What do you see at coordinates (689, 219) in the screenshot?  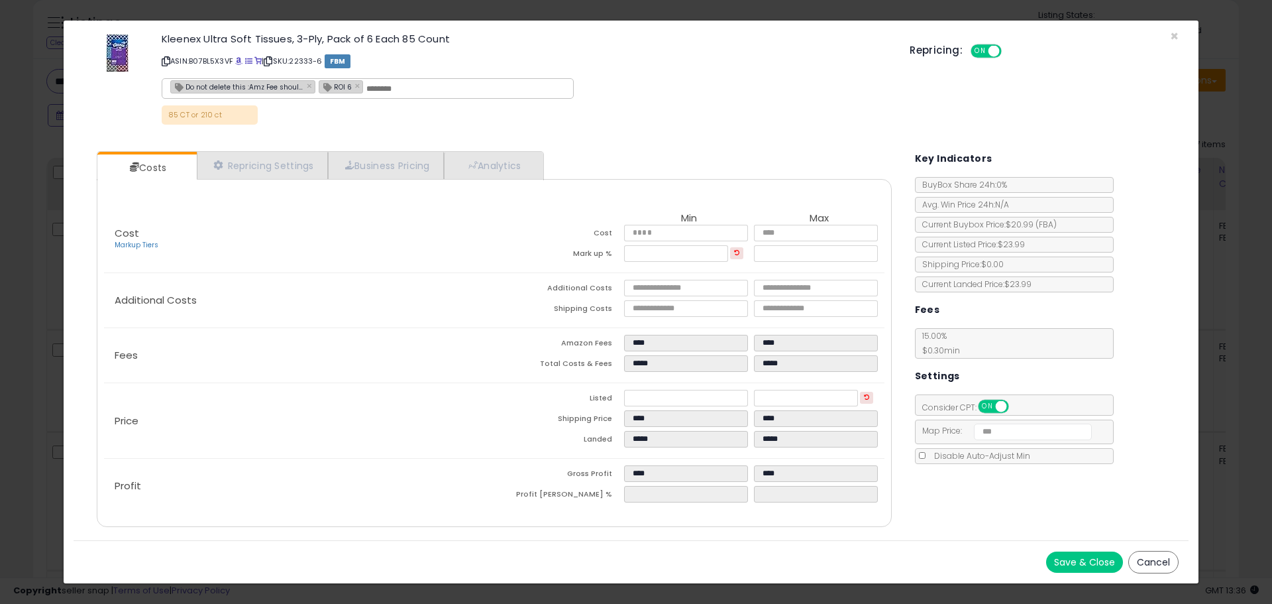 I see `th: Min` at bounding box center [689, 219].